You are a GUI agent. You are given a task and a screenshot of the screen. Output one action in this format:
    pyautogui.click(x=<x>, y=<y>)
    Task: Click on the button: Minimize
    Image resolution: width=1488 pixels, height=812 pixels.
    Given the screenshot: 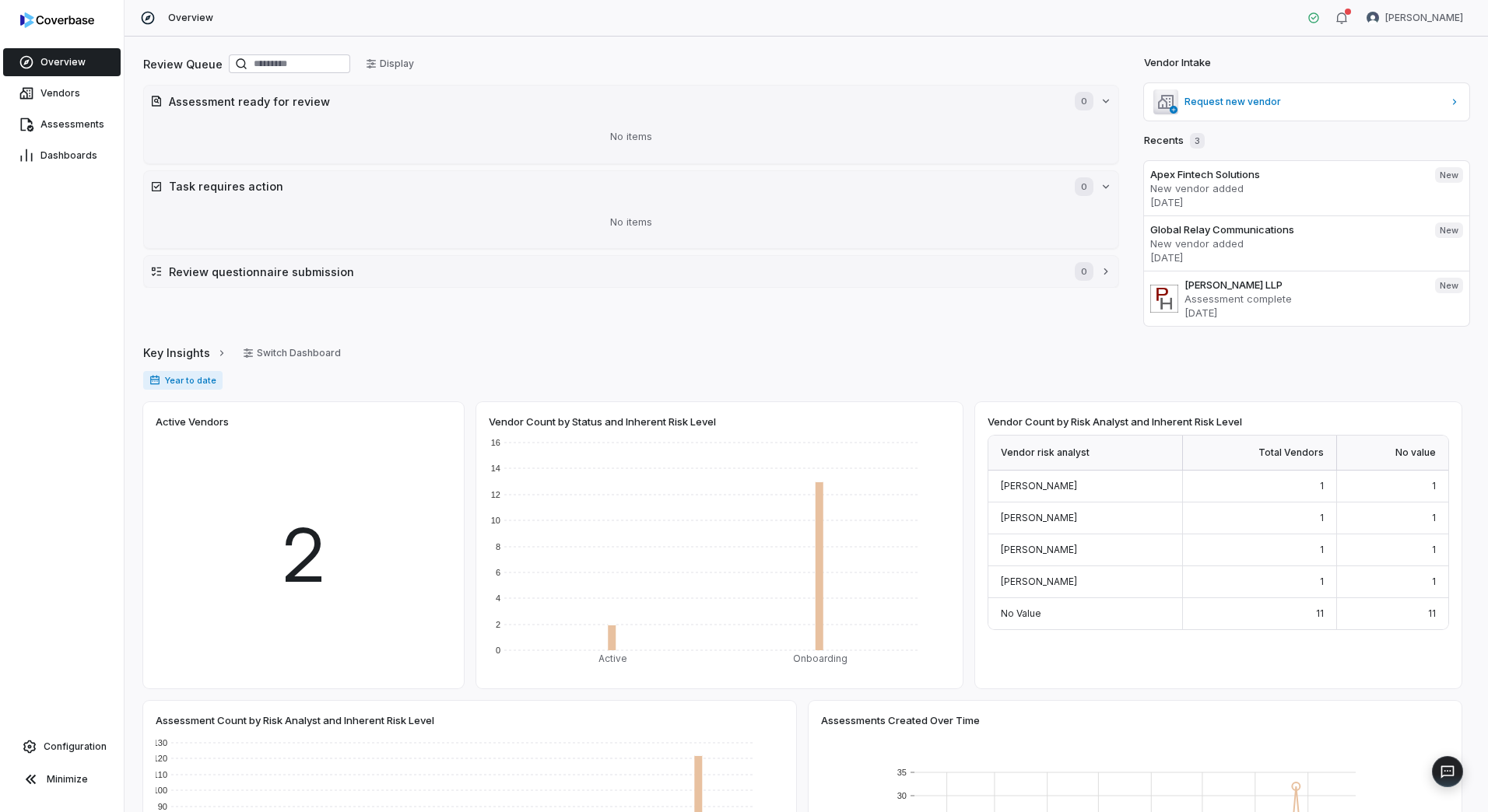 What is the action you would take?
    pyautogui.click(x=62, y=779)
    